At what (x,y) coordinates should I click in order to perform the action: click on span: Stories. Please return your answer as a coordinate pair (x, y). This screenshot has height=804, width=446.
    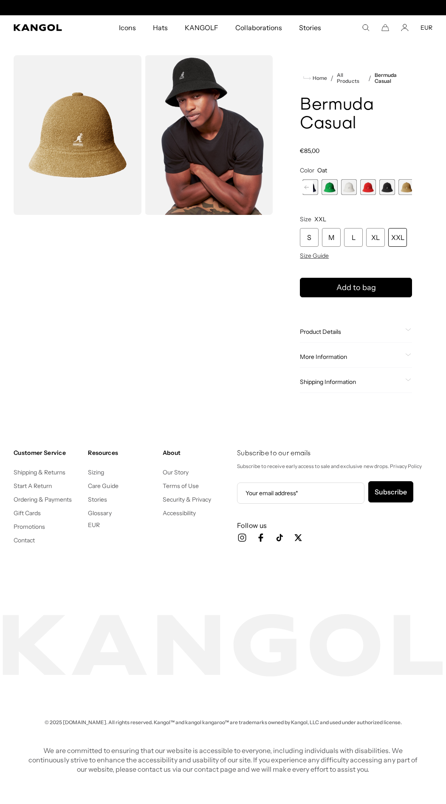
    Looking at the image, I should click on (310, 28).